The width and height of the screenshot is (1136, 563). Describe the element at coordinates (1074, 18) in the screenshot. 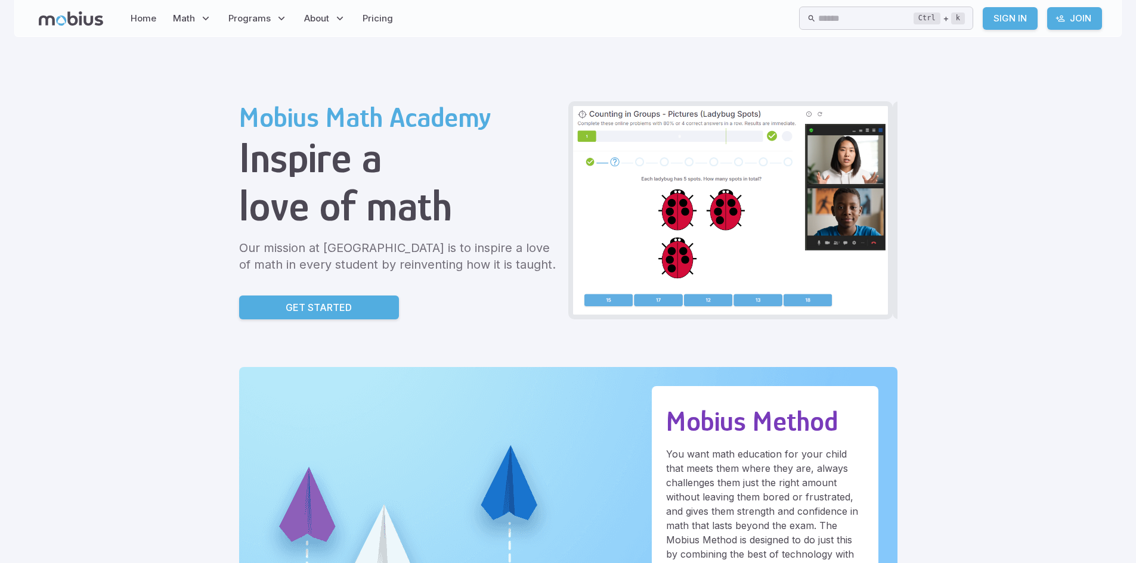

I see `a: Join` at that location.